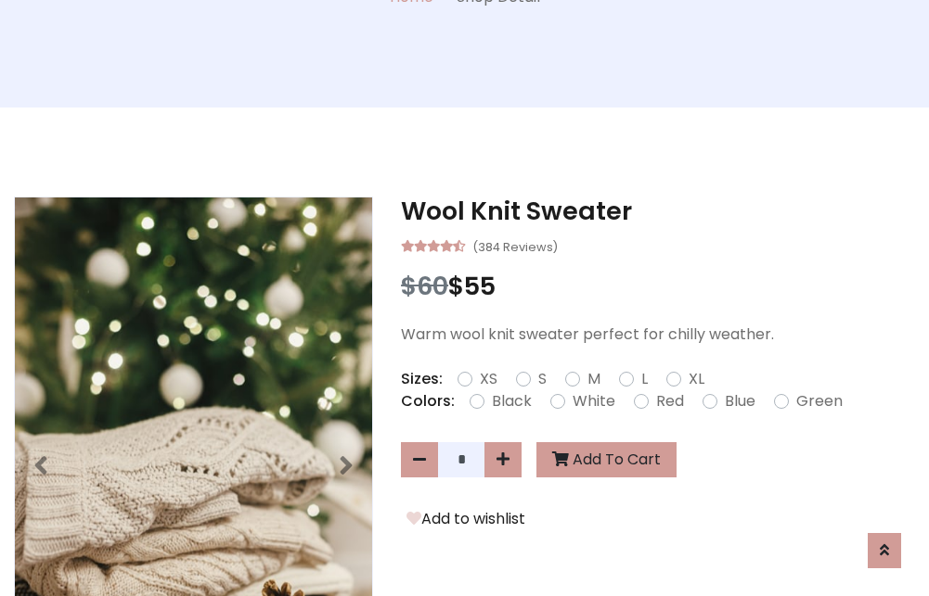 This screenshot has width=929, height=596. What do you see at coordinates (658, 335) in the screenshot?
I see `p: Warm wool knit sweater perfect for chilly weather.` at bounding box center [658, 335].